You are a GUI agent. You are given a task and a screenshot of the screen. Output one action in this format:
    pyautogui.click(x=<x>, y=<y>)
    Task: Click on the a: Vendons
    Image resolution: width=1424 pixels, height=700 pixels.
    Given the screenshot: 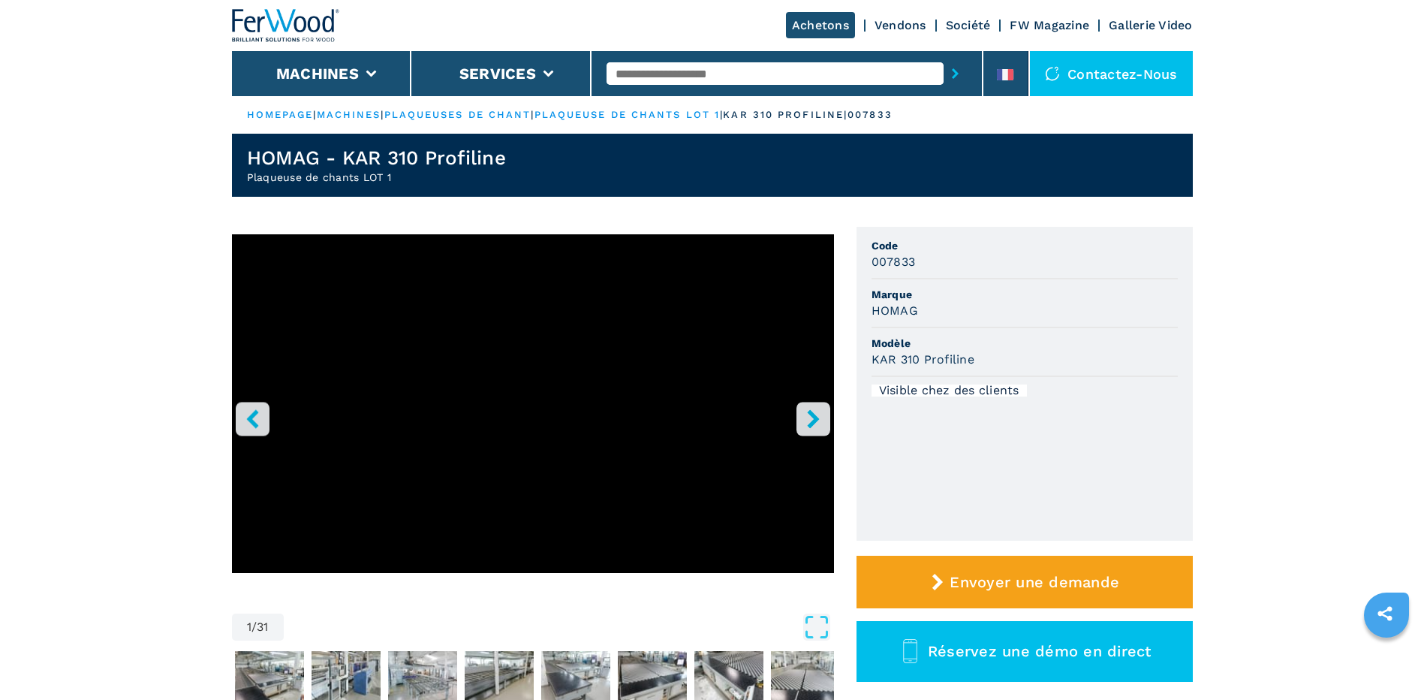 What is the action you would take?
    pyautogui.click(x=900, y=25)
    